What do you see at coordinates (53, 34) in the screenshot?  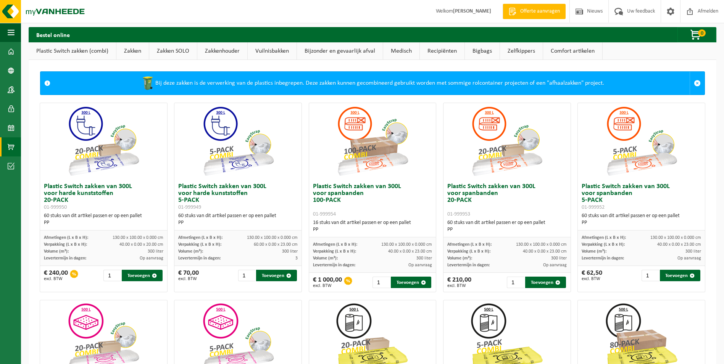 I see `h2: Bestel online` at bounding box center [53, 34].